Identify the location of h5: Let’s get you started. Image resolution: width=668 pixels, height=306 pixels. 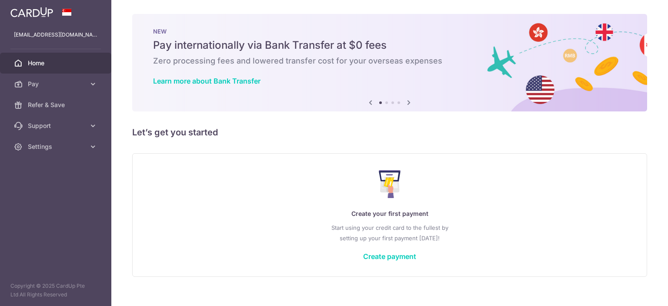
(390, 132).